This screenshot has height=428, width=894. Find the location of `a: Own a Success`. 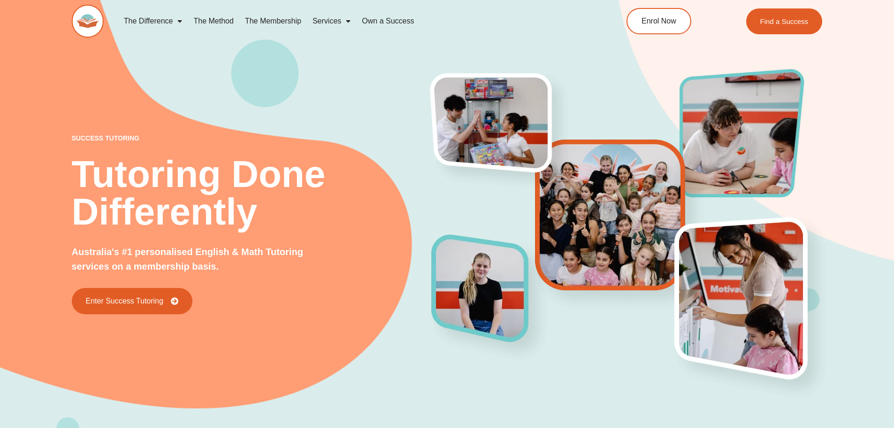

a: Own a Success is located at coordinates (388, 21).